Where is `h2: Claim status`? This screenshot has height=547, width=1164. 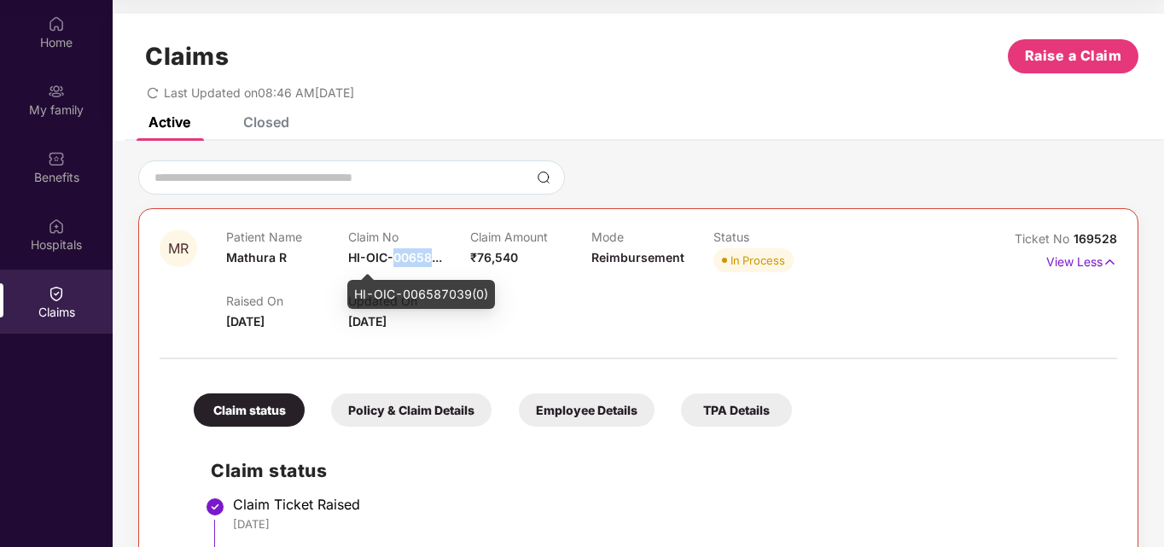 h2: Claim status is located at coordinates (655, 470).